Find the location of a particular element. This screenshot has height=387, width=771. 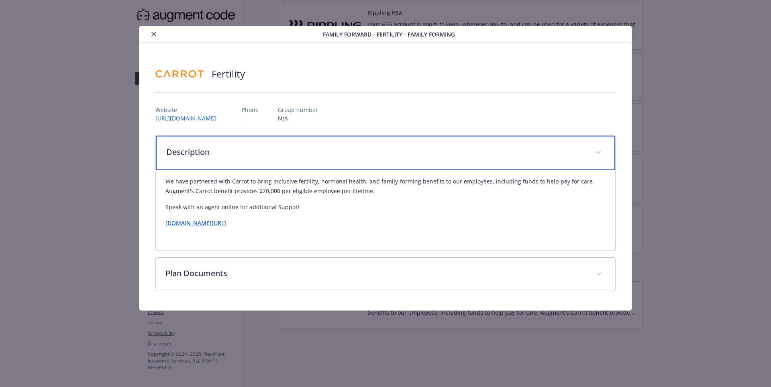

p: Description is located at coordinates (376, 152).